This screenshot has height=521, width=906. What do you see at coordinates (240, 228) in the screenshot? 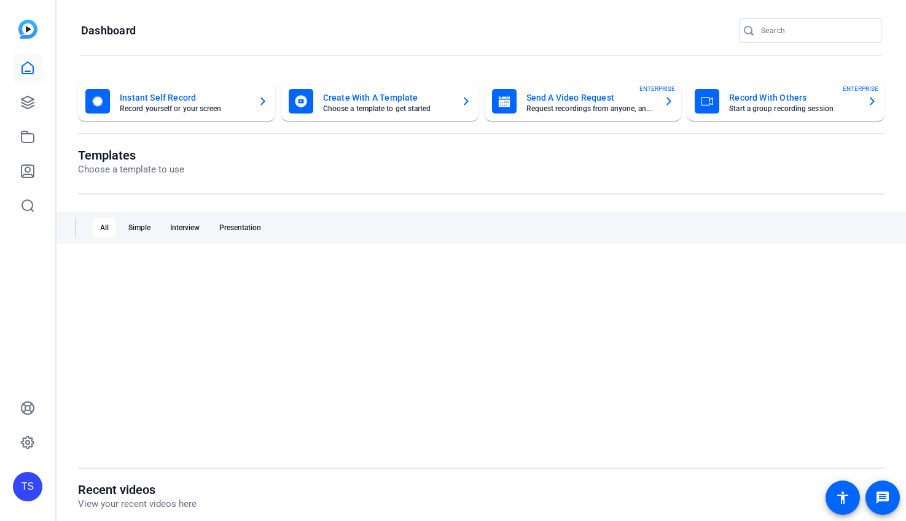
I see `div: Presentation` at bounding box center [240, 228].